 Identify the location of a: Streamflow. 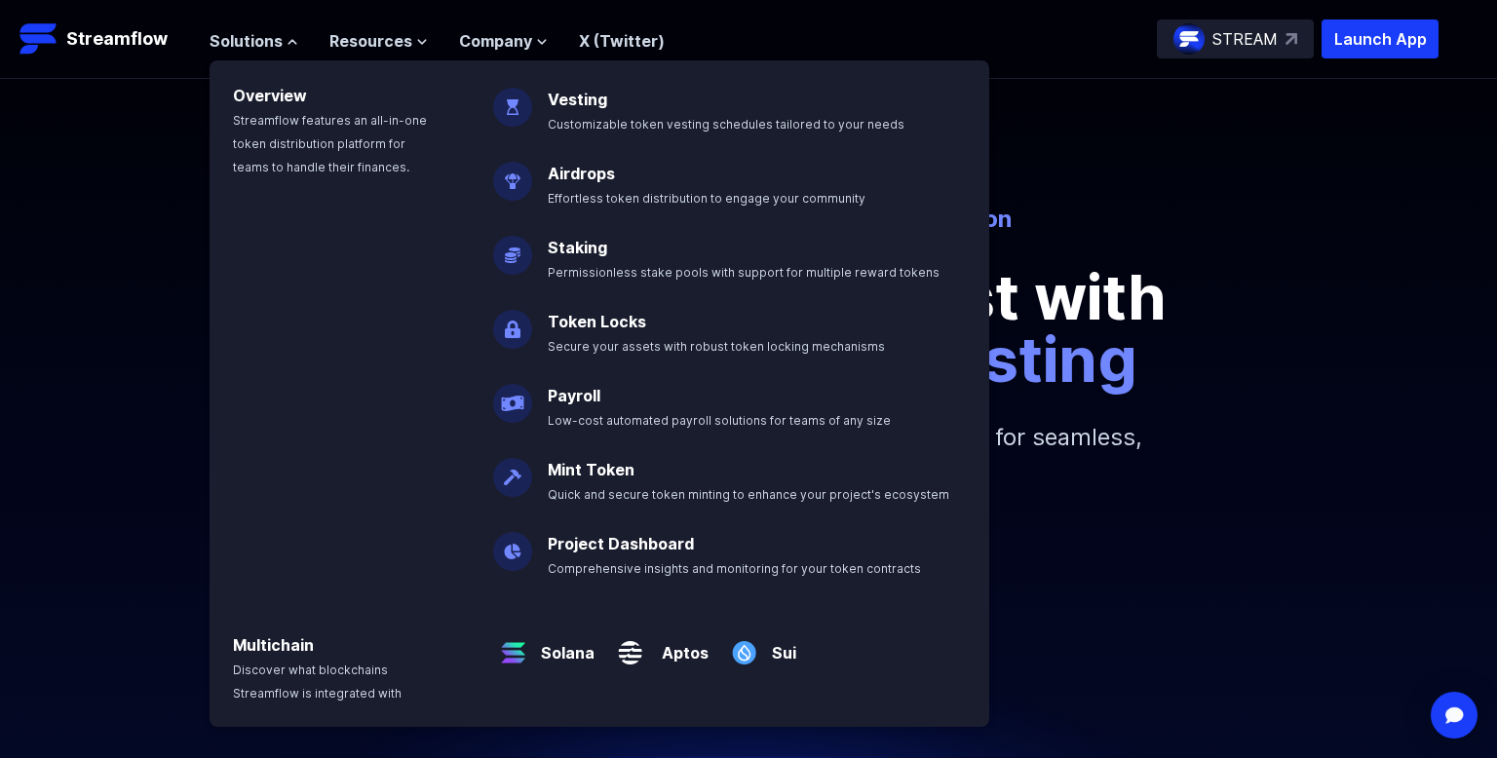
(104, 39).